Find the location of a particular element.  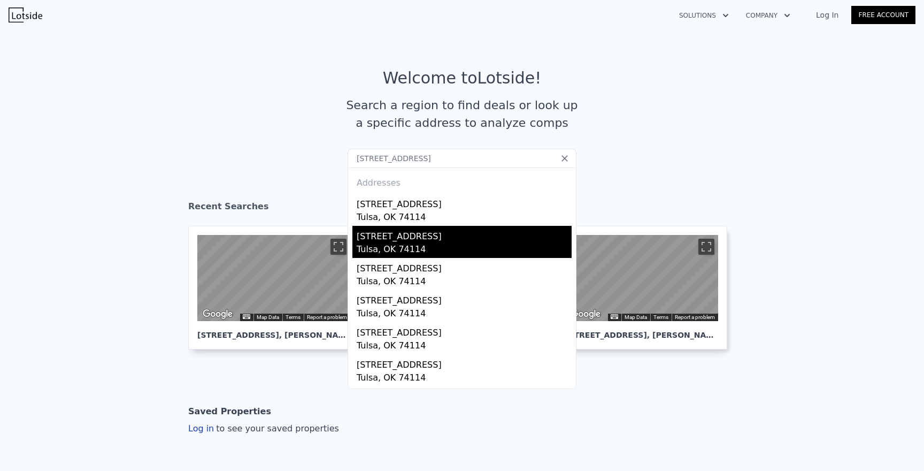

div: Recent Searches is located at coordinates (462, 209).